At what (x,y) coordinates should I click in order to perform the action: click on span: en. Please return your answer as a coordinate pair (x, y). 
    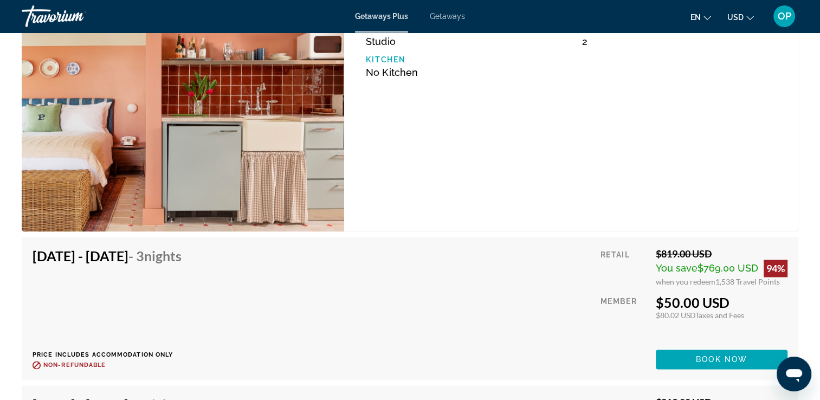
    Looking at the image, I should click on (696, 17).